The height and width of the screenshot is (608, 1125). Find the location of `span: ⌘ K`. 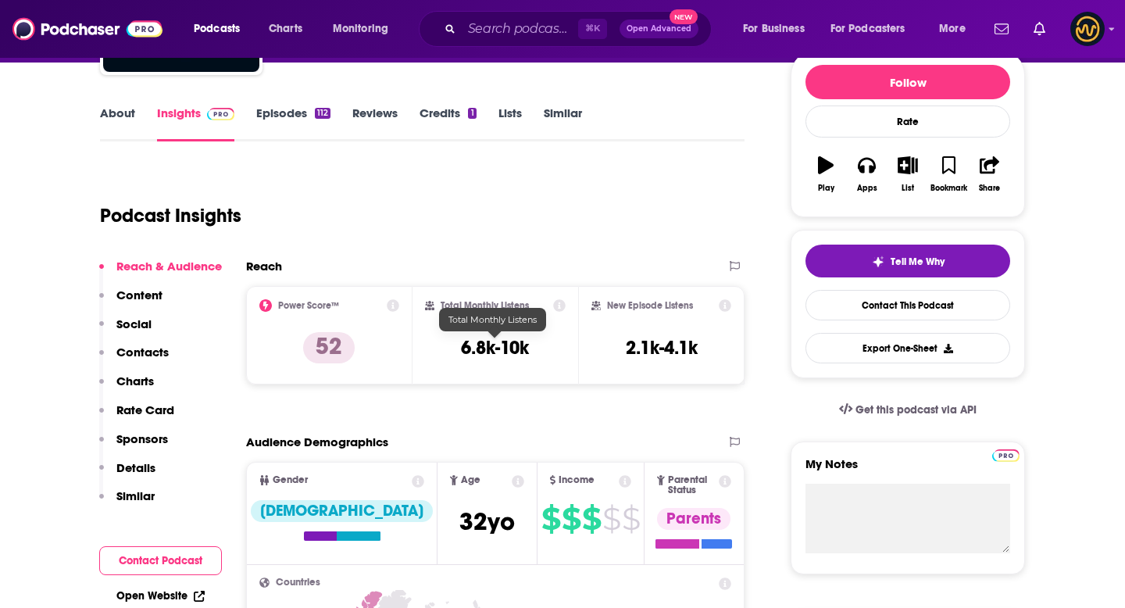

span: ⌘ K is located at coordinates (592, 29).